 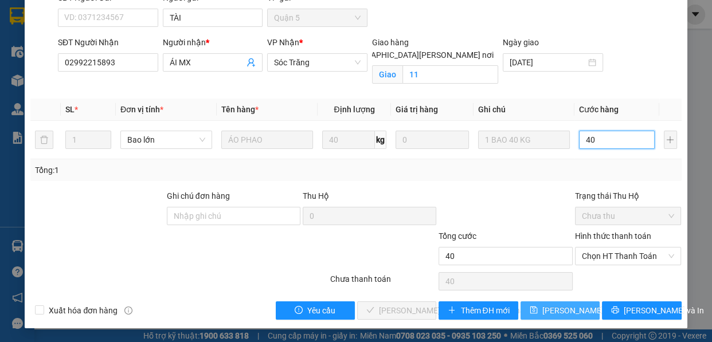 What do you see at coordinates (387, 75) in the screenshot?
I see `span: Giao` at bounding box center [387, 75].